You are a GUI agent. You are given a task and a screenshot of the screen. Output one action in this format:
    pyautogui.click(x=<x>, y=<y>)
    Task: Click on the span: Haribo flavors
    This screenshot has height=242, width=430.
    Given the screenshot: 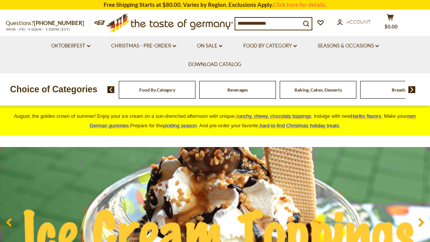 What is the action you would take?
    pyautogui.click(x=366, y=116)
    